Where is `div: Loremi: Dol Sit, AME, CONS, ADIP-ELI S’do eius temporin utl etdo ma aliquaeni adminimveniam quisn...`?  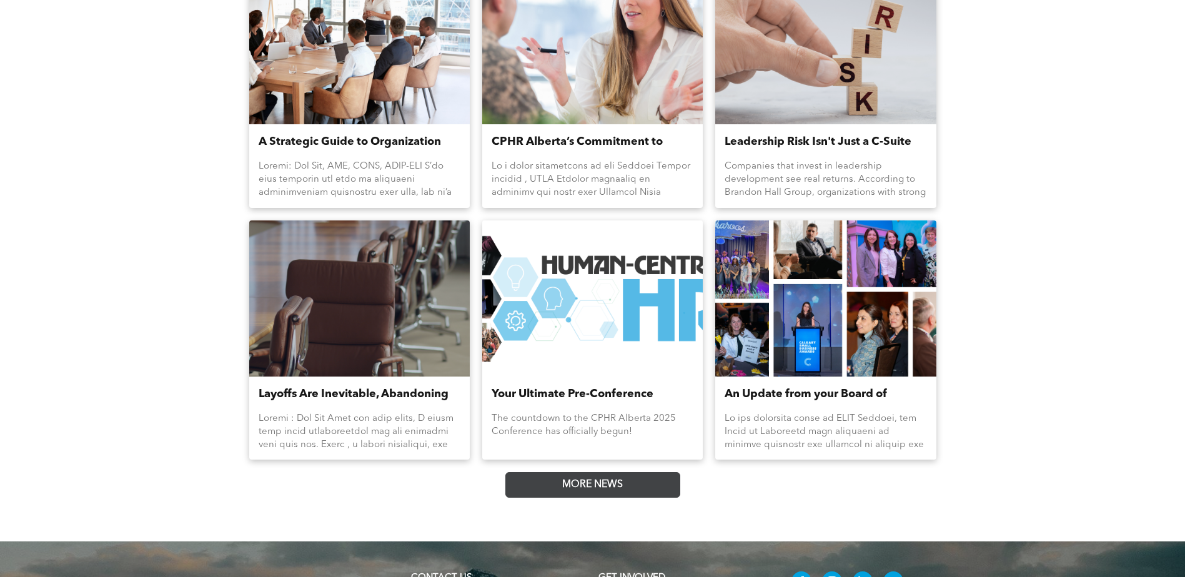
div: Loremi: Dol Sit, AME, CONS, ADIP-ELI S’do eius temporin utl etdo ma aliquaeni adminimveniam quisn... is located at coordinates (359, 179).